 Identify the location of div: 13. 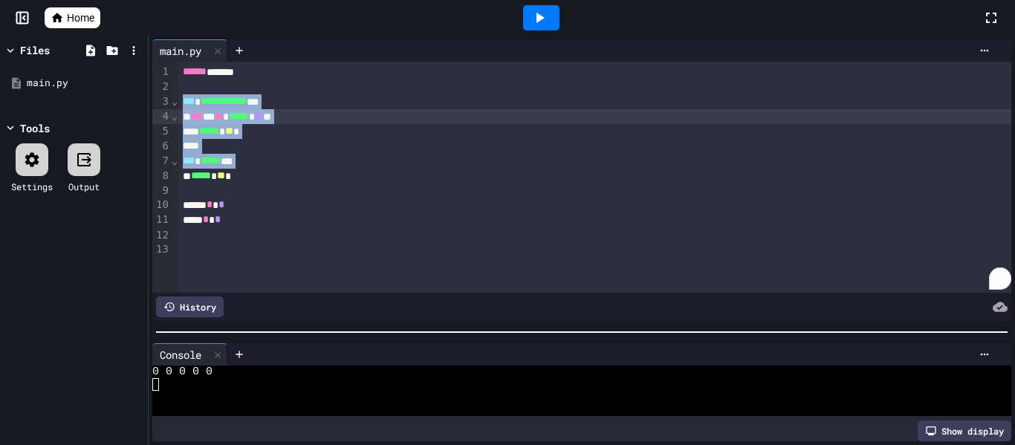
(161, 250).